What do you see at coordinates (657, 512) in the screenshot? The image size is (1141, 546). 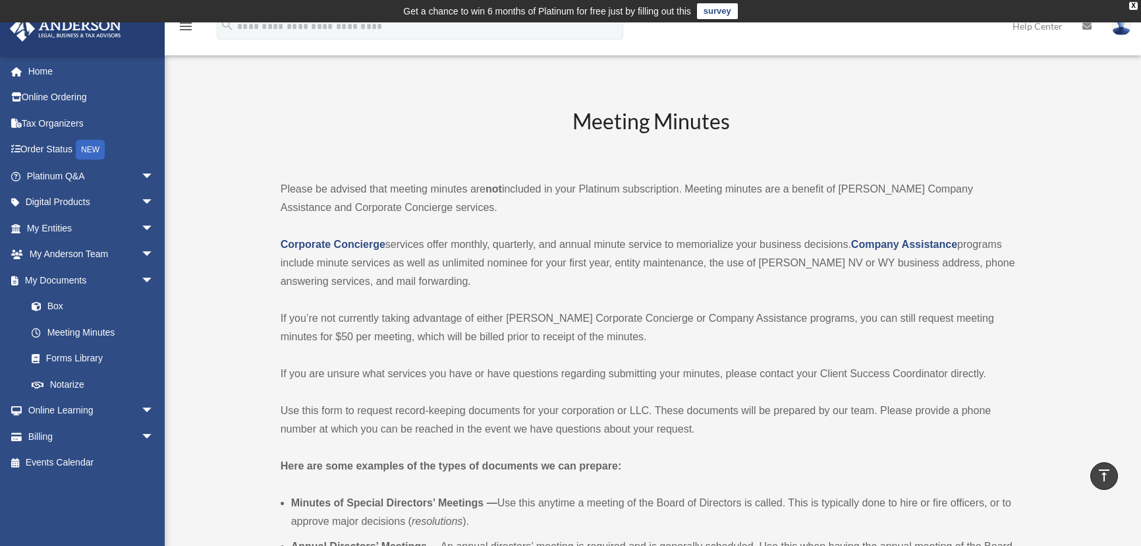 I see `li: Use this anytime a meeting of the Board of Directors is called. This is typically done to hire or...` at bounding box center [657, 512].